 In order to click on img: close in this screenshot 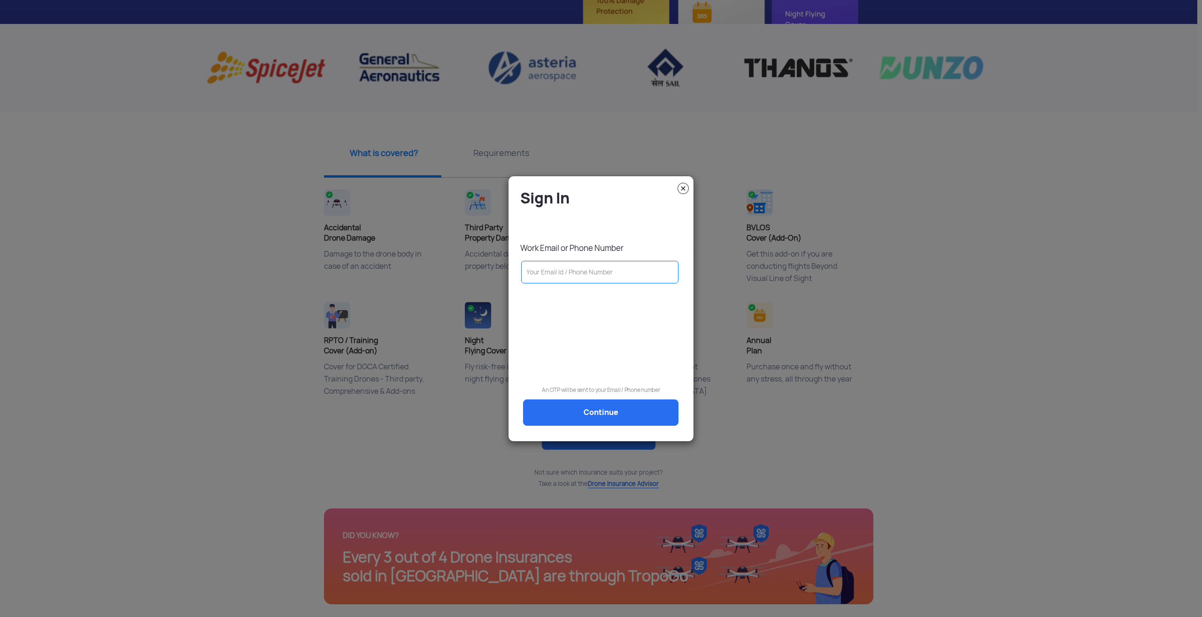, I will do `click(683, 188)`.